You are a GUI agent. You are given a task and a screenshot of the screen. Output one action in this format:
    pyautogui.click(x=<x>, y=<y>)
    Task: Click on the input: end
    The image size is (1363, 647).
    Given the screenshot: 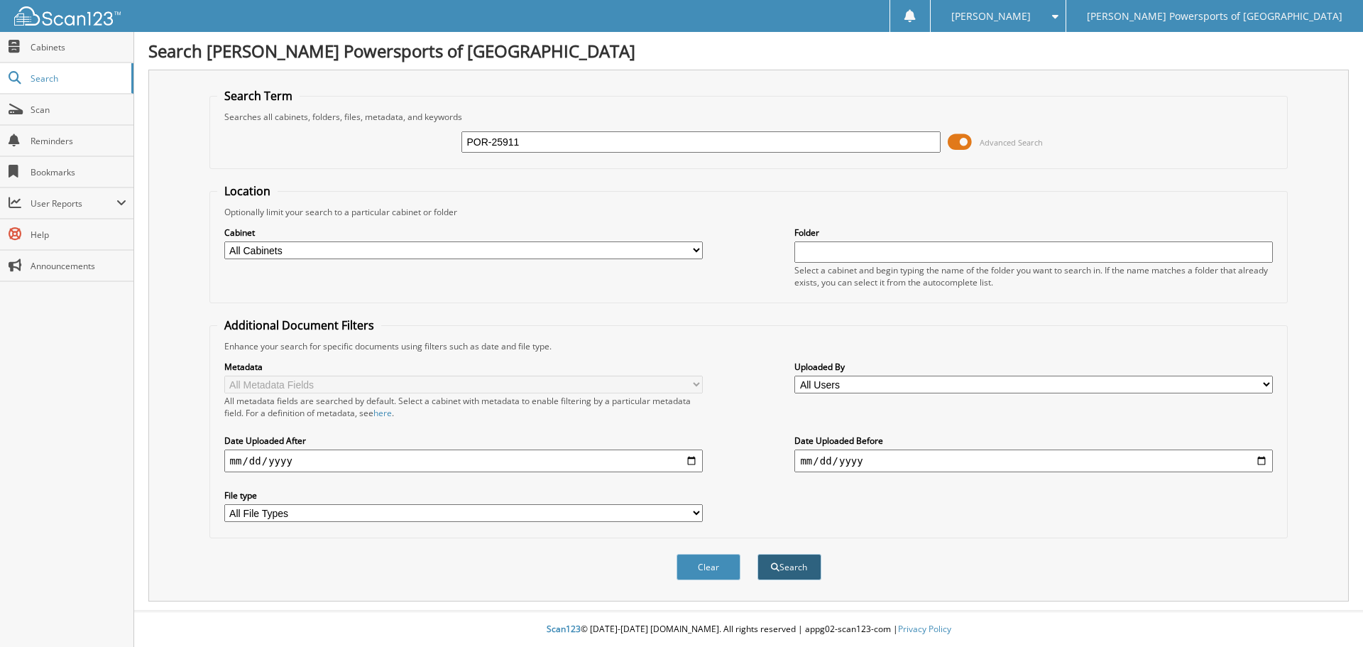 What is the action you would take?
    pyautogui.click(x=1033, y=461)
    